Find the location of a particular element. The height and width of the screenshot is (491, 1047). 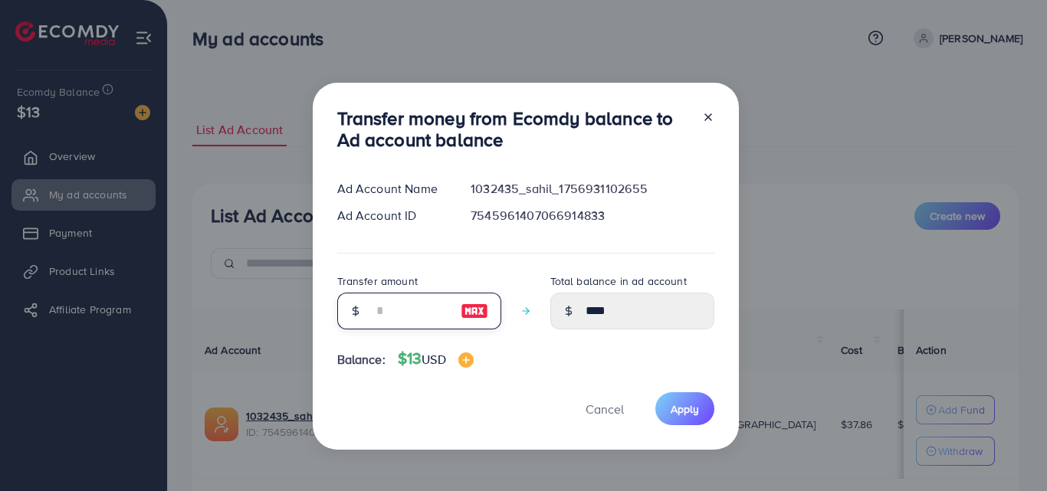

h3: Transfer money from Ecomdy balance to Ad account balance is located at coordinates (513, 129).